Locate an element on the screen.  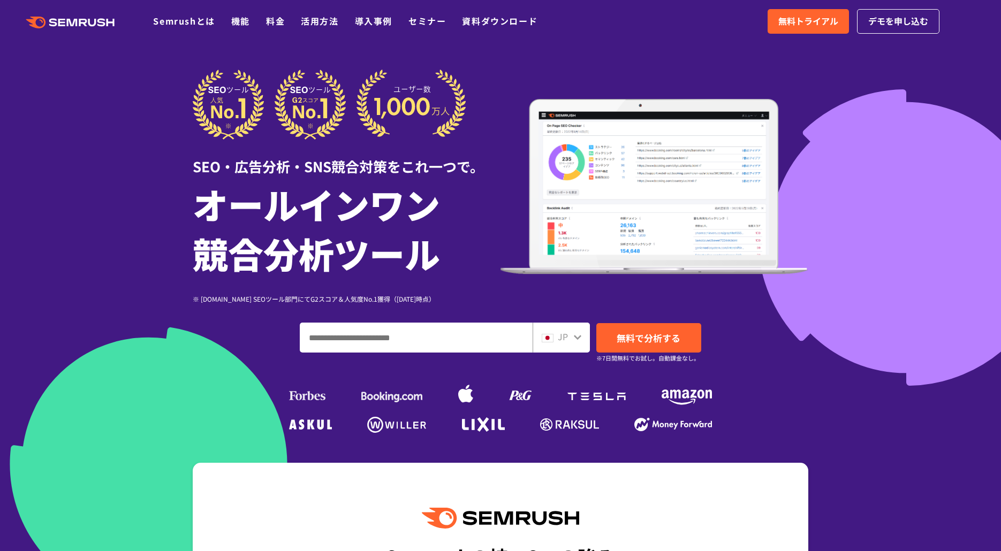
a: 活用方法 is located at coordinates (319, 21).